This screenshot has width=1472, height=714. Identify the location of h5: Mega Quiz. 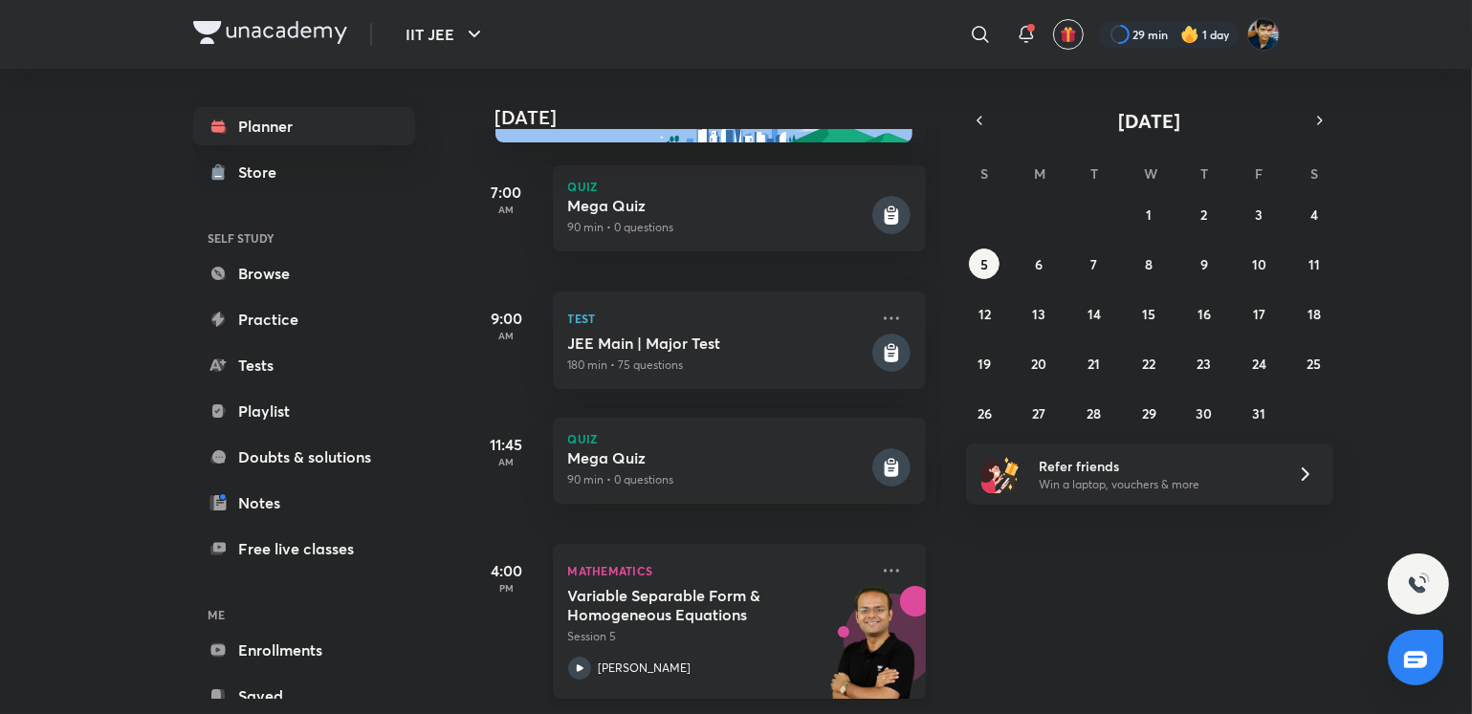
(718, 206).